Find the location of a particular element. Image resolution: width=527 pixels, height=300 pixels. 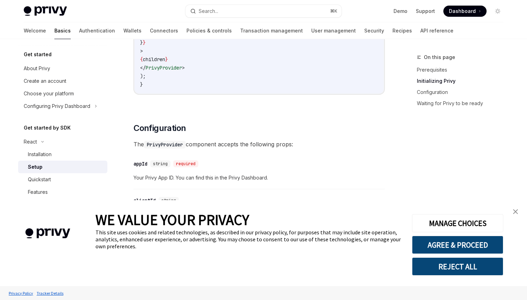

div: Installation is located at coordinates (40, 154).